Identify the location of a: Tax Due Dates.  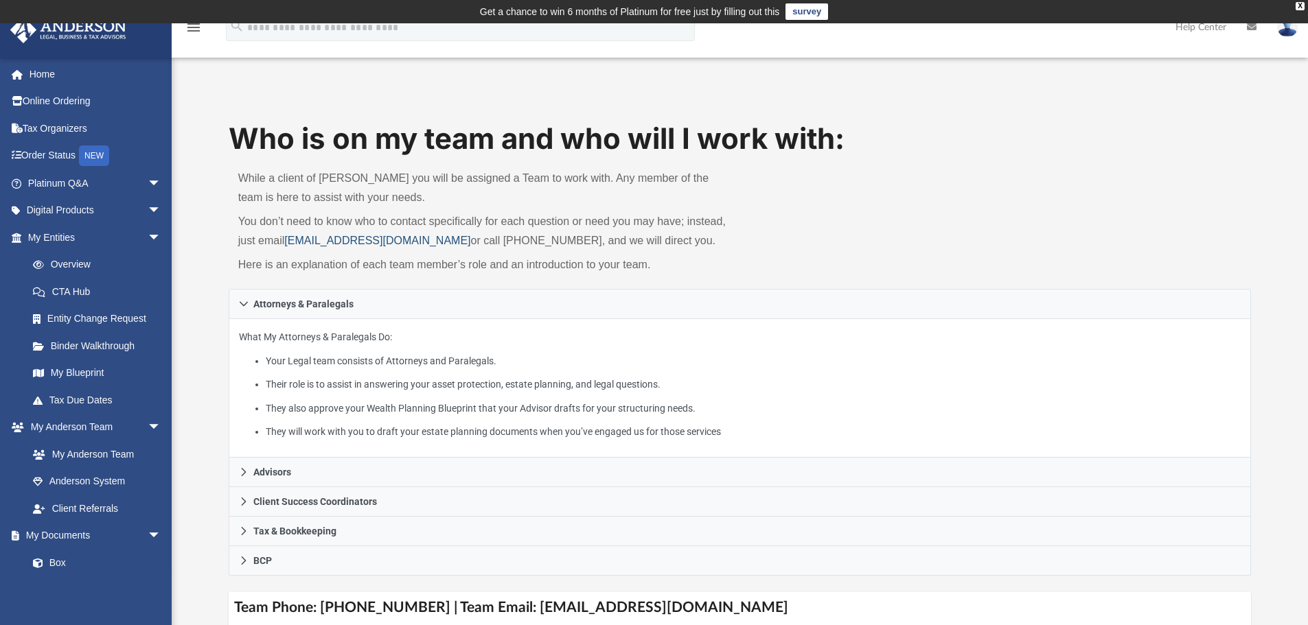
(100, 400).